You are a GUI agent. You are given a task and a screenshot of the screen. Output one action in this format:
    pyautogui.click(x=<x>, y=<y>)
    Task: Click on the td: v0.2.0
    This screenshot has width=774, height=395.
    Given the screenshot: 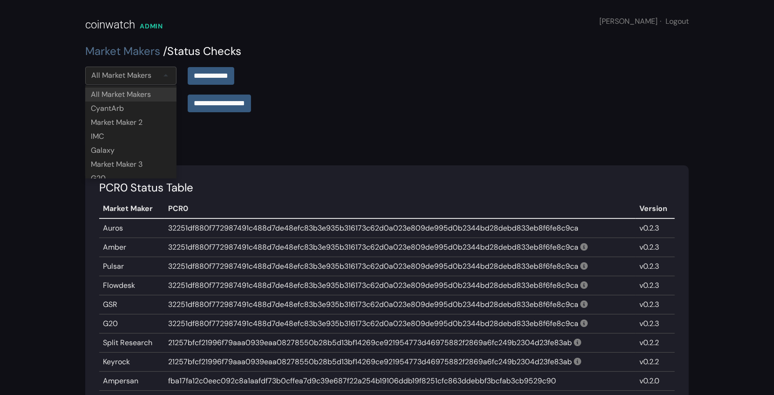 What is the action you would take?
    pyautogui.click(x=655, y=381)
    